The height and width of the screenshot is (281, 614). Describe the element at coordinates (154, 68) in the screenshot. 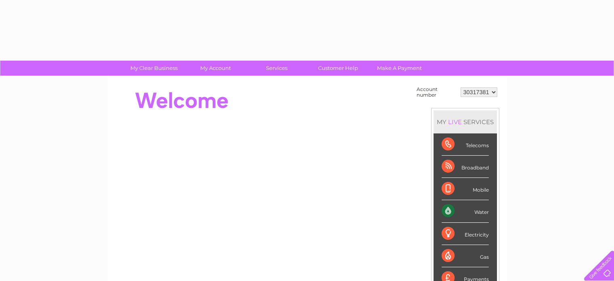

I see `a: My Clear Business` at that location.